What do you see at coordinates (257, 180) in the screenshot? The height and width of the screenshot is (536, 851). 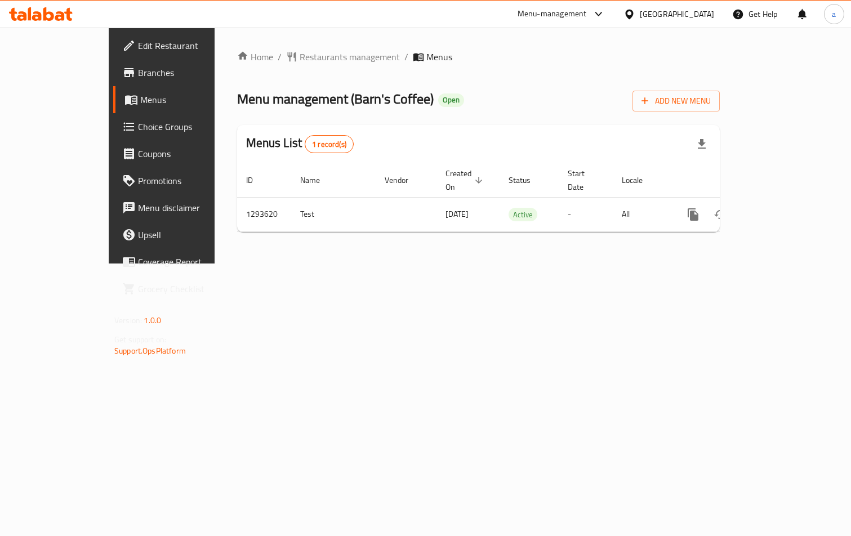 I see `span: ID` at bounding box center [257, 180].